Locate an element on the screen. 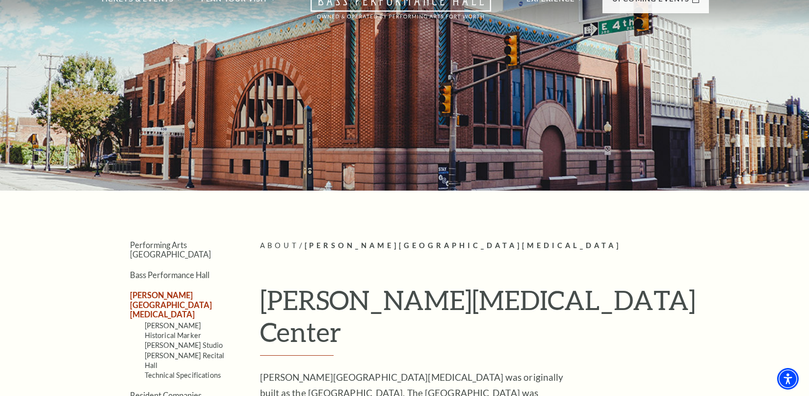 The width and height of the screenshot is (809, 396). span: About is located at coordinates (280, 245).